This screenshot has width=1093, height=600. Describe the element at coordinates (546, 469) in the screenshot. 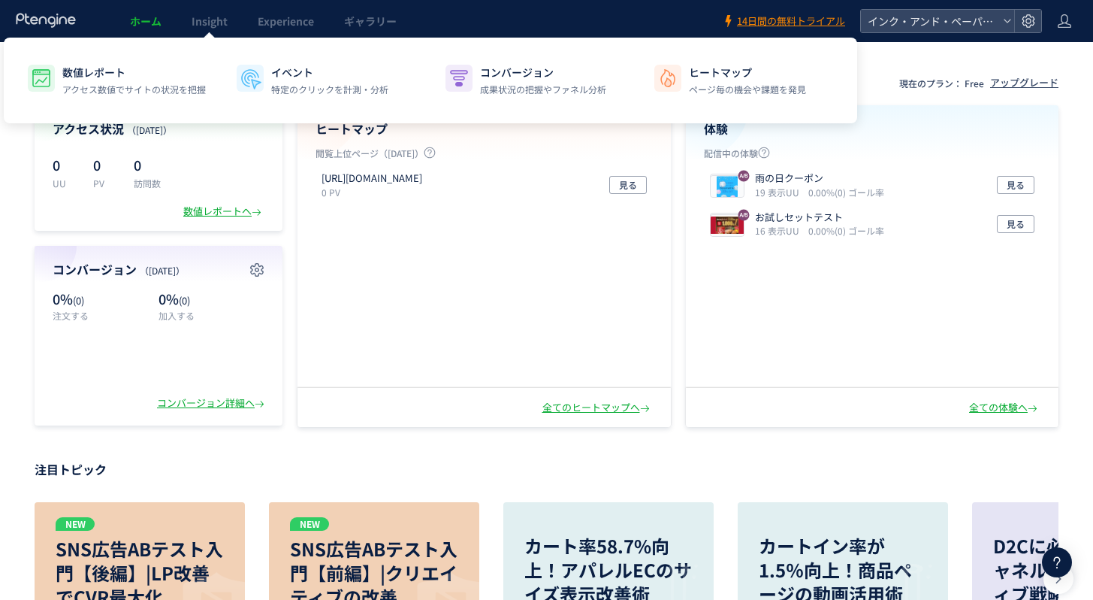

I see `p: 注目トピック` at that location.